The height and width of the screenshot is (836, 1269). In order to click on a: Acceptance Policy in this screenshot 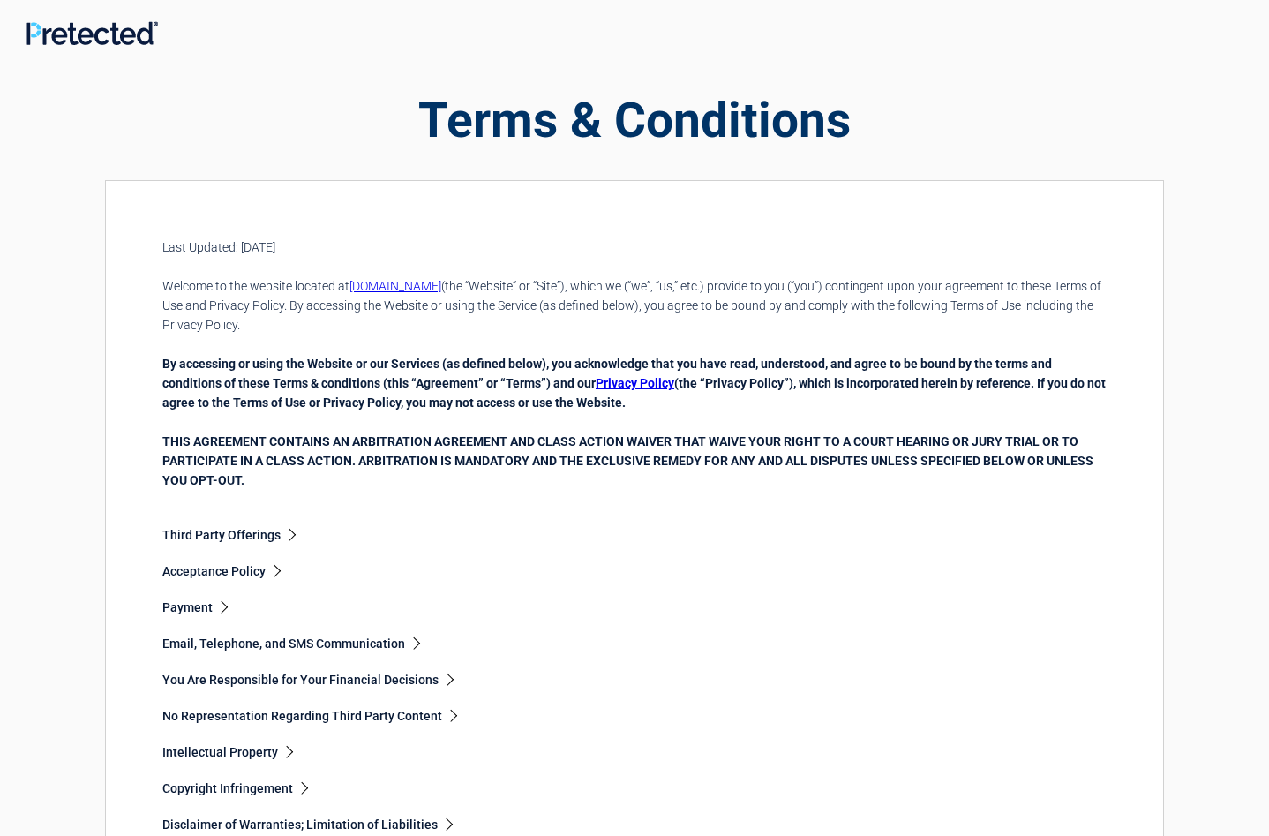, I will do `click(221, 571)`.